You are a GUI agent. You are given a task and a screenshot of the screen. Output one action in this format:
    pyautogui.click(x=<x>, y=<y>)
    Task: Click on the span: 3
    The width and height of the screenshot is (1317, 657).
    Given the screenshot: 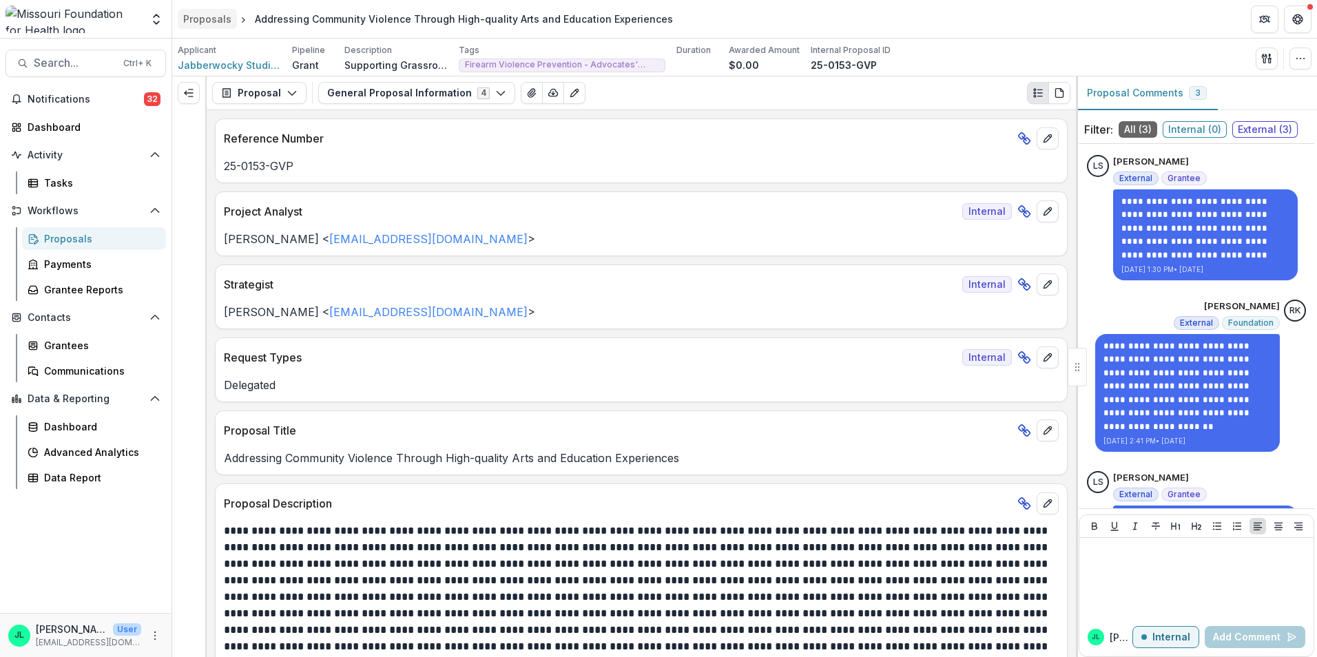 What is the action you would take?
    pyautogui.click(x=1198, y=93)
    